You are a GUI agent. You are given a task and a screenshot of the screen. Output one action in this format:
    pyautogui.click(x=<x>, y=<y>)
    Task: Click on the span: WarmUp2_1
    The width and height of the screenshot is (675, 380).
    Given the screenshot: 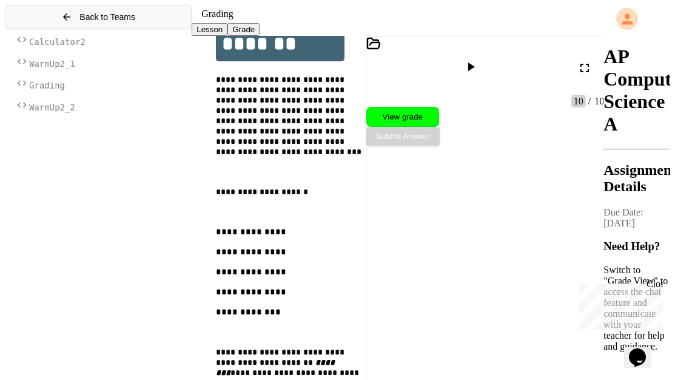 What is the action you would take?
    pyautogui.click(x=52, y=64)
    